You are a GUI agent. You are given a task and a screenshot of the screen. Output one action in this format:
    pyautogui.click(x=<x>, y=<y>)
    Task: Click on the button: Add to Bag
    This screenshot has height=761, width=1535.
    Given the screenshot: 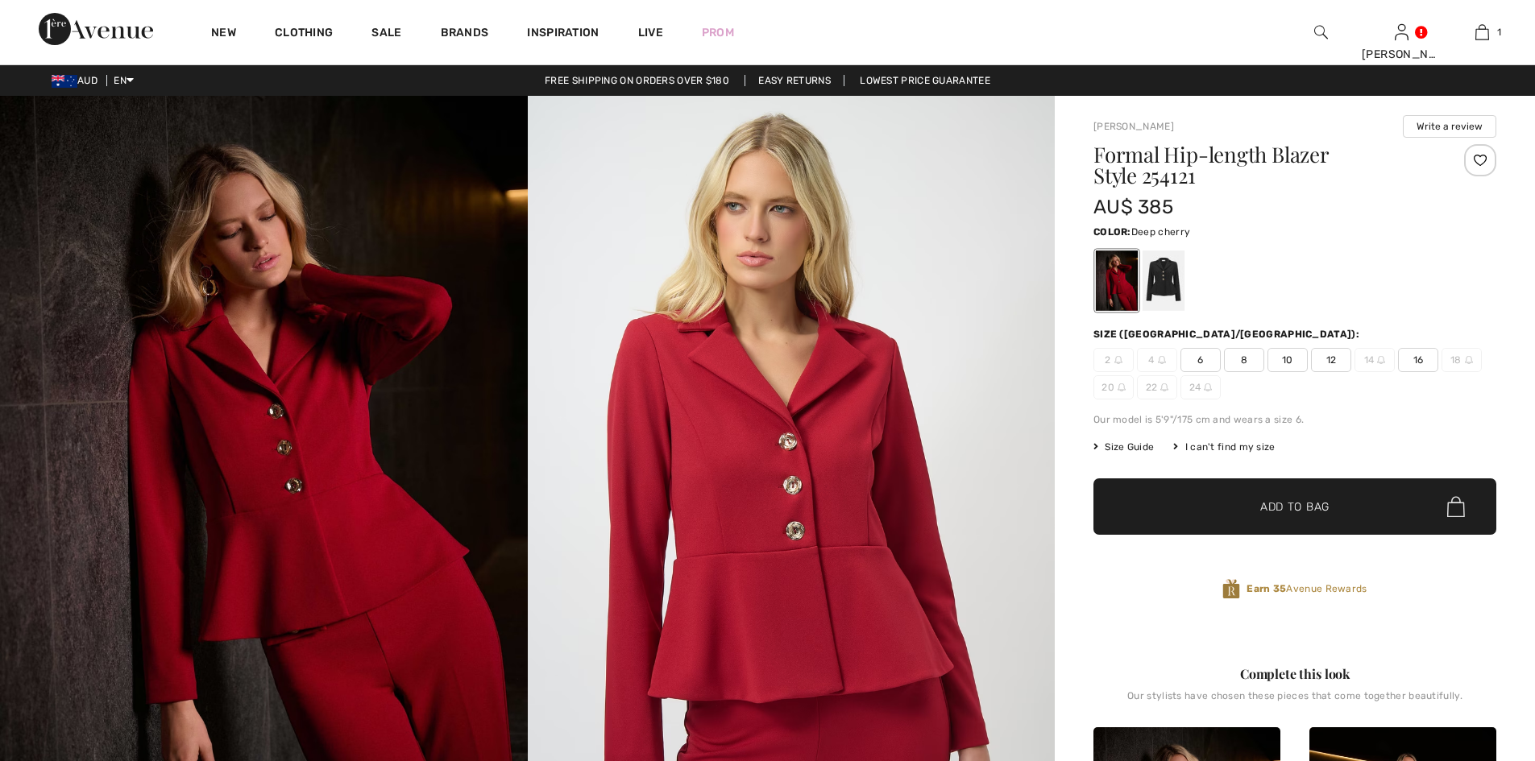 What is the action you would take?
    pyautogui.click(x=1295, y=507)
    